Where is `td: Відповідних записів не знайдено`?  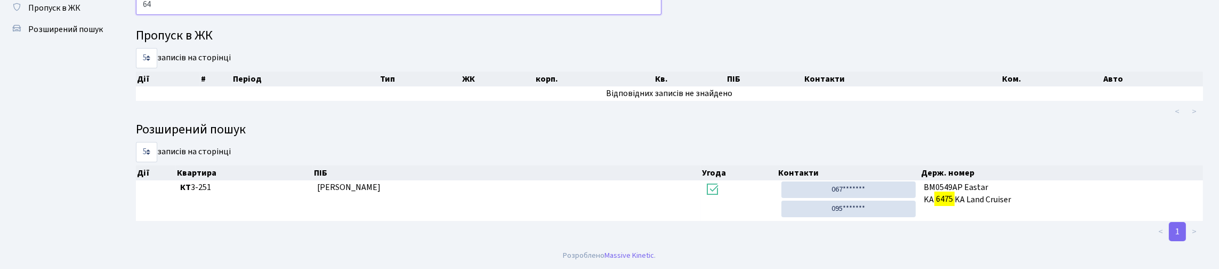
td: Відповідних записів не знайдено is located at coordinates (669, 93).